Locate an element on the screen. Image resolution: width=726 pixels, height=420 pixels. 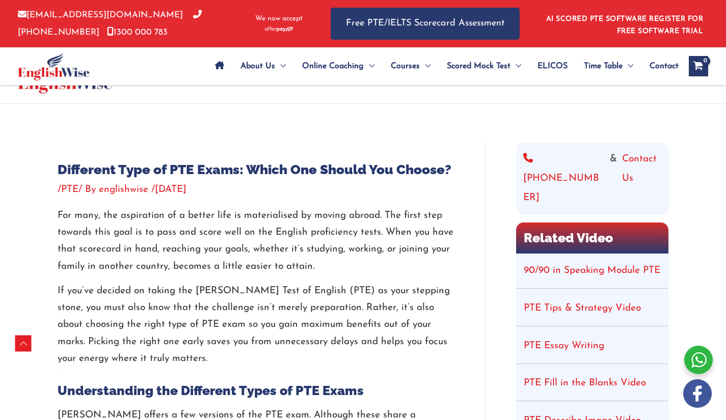
h2: Understanding the Different Types of PTE Exams is located at coordinates (256, 391).